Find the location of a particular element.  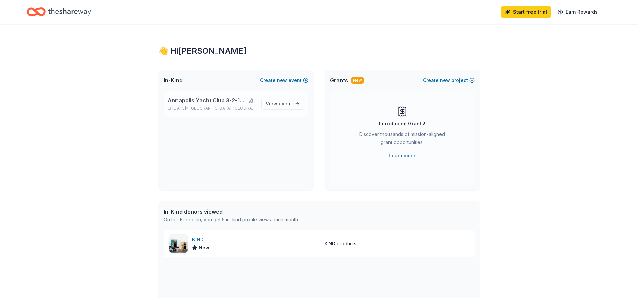

a: Earn Rewards is located at coordinates (578, 12).